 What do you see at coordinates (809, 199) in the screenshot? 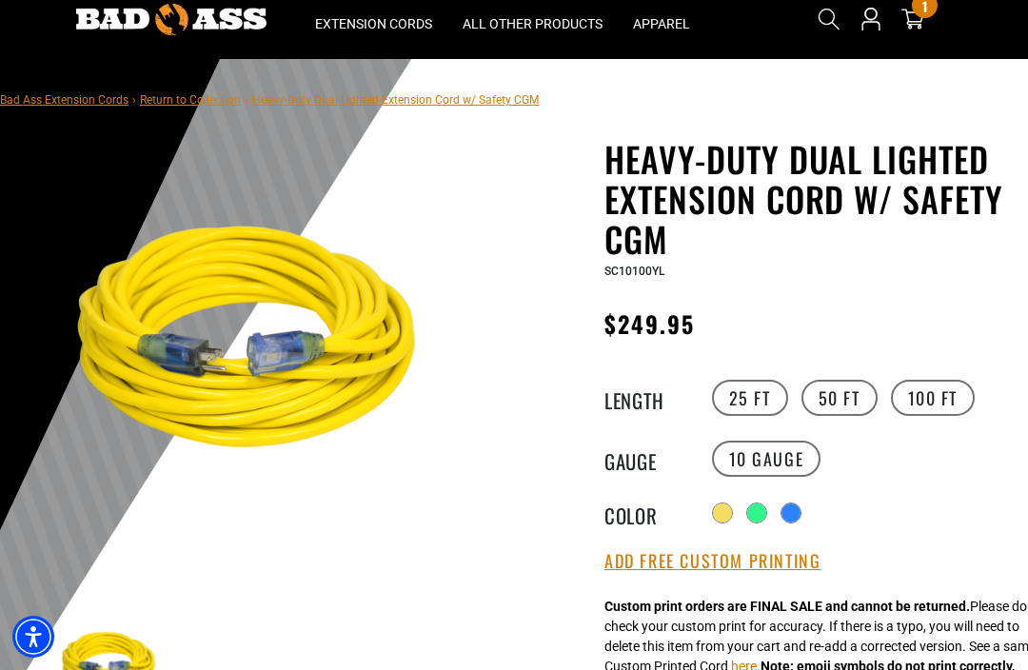
I see `h1: Heavy-Duty Dual Lighted Extension Cord w/ Safety CGM` at bounding box center [809, 199].